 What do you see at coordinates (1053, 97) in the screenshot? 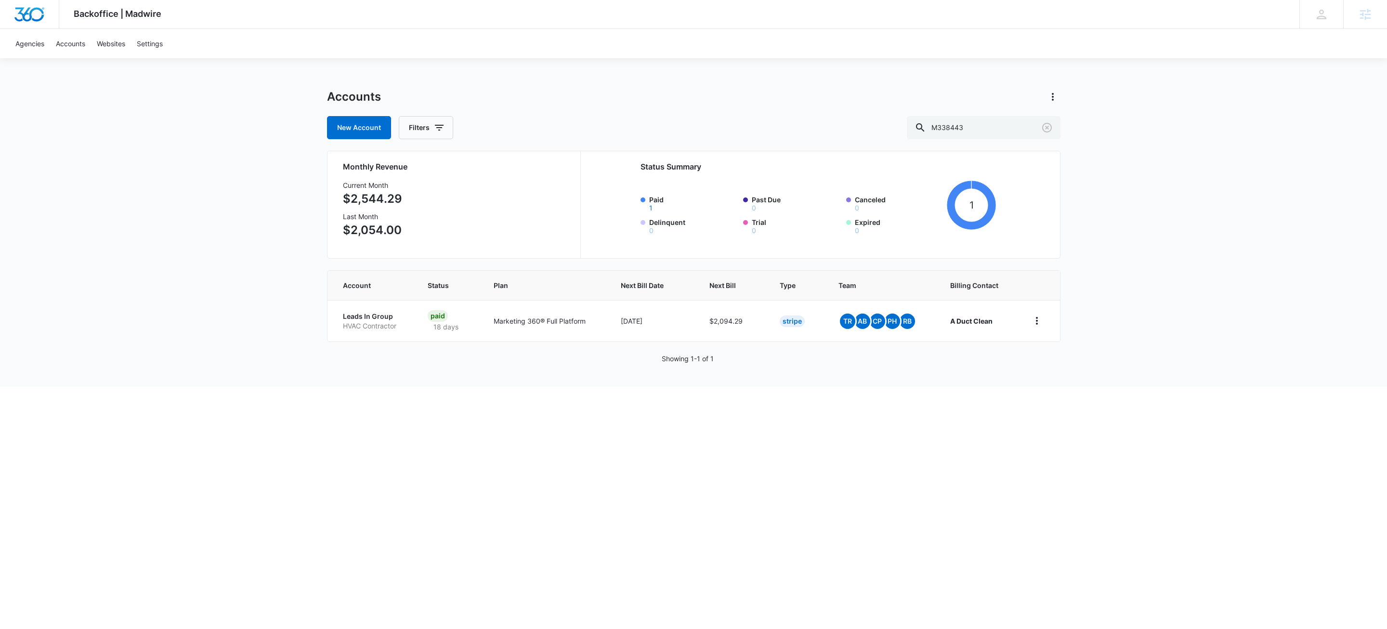
I see `button: Actions` at bounding box center [1053, 97].